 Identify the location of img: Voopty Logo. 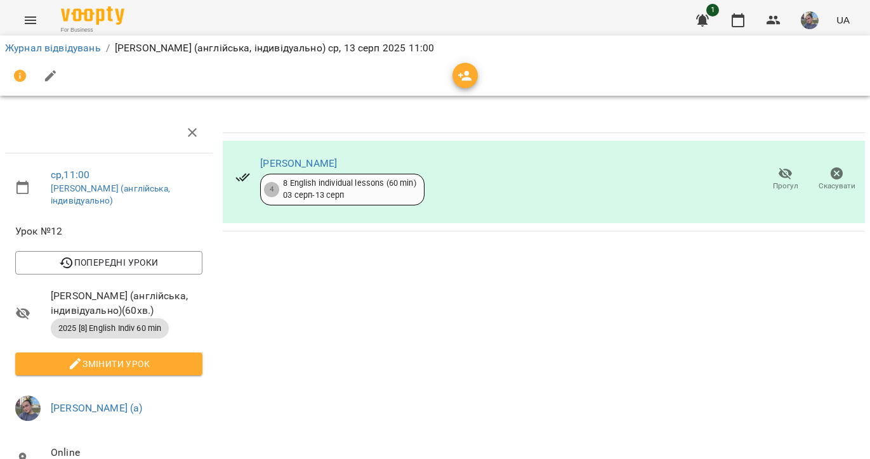
(93, 15).